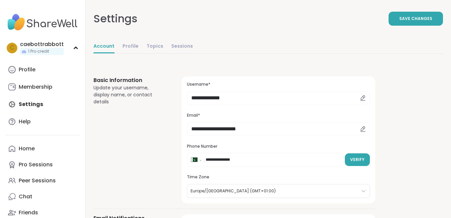  Describe the element at coordinates (42, 165) in the screenshot. I see `a: Pro Sessions` at that location.